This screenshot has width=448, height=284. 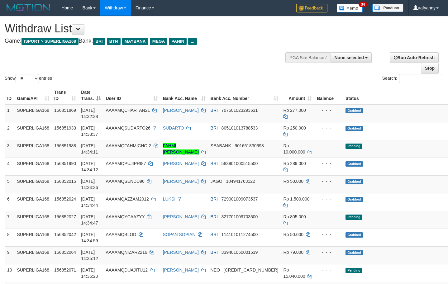 I want to click on th: Bank Acc. Name: activate to sort column ascending, so click(x=184, y=95).